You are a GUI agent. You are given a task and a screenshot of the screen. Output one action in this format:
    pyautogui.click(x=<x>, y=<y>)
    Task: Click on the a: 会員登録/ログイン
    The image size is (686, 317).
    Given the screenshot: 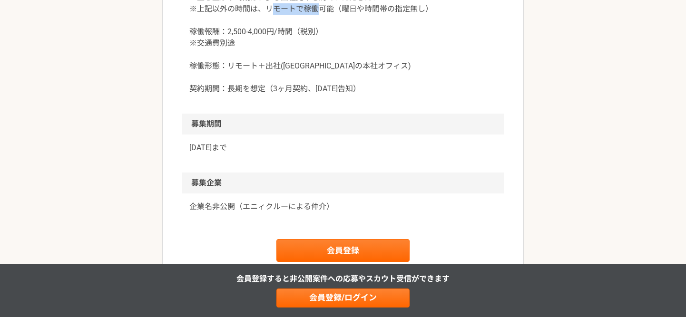 What is the action you would take?
    pyautogui.click(x=343, y=298)
    